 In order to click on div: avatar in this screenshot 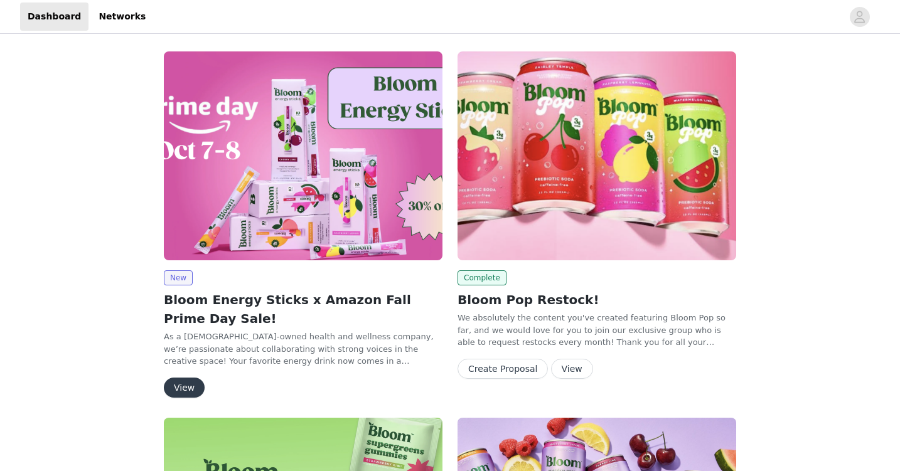, I will do `click(859, 17)`.